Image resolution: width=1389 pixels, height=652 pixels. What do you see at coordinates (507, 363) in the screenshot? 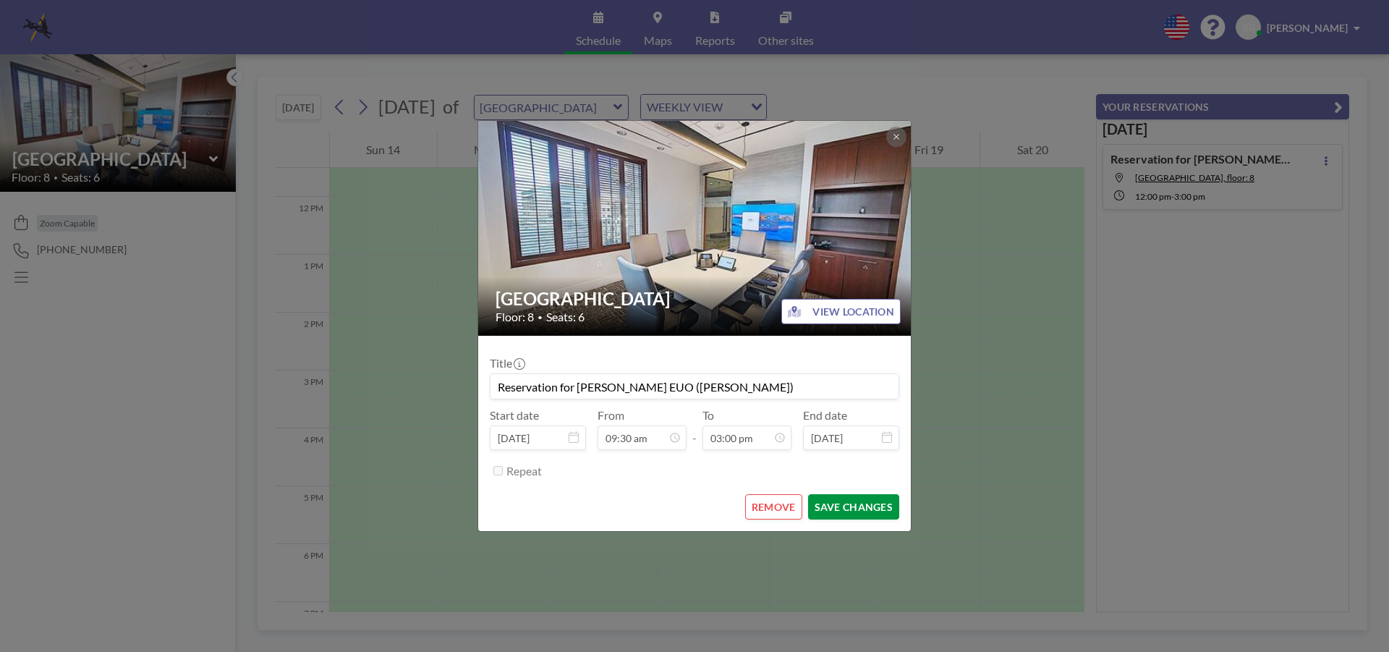
I see `label: Title` at bounding box center [507, 363].